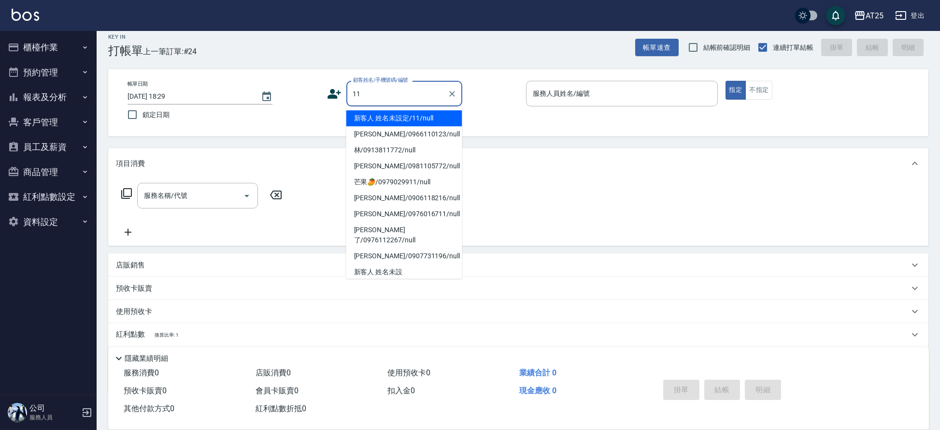  I want to click on label: 顧客姓名/手機號碼/編號, so click(381, 80).